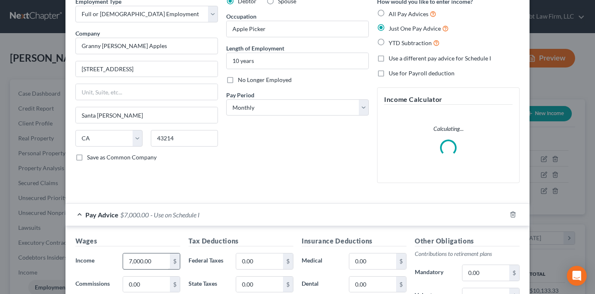 The height and width of the screenshot is (294, 595). What do you see at coordinates (255, 48) in the screenshot?
I see `label: Length of Employment` at bounding box center [255, 48].